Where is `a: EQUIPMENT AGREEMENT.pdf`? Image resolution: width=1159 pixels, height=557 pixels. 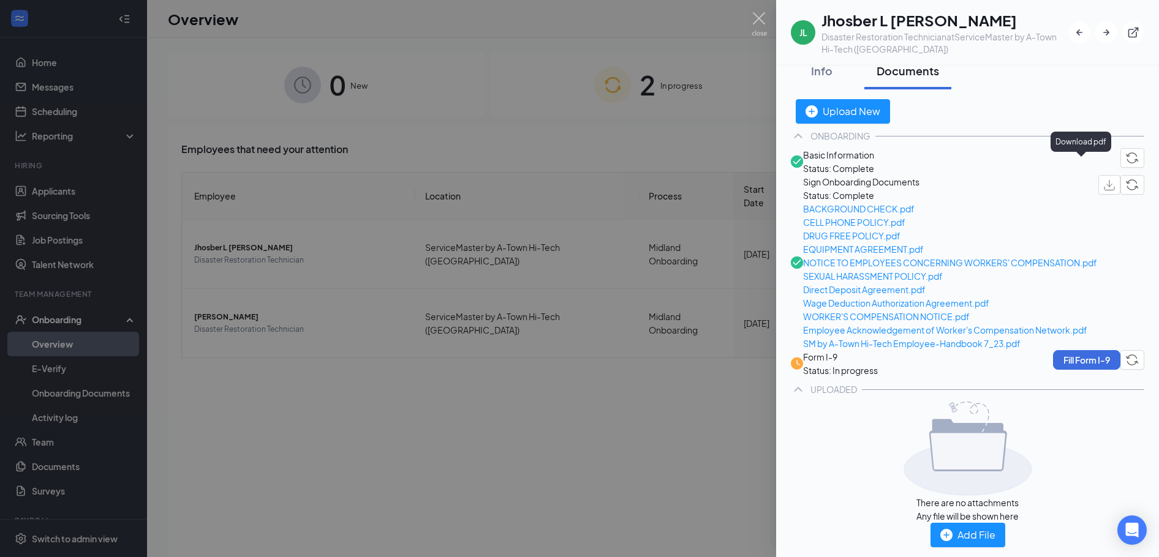
a: EQUIPMENT AGREEMENT.pdf is located at coordinates (950, 249).